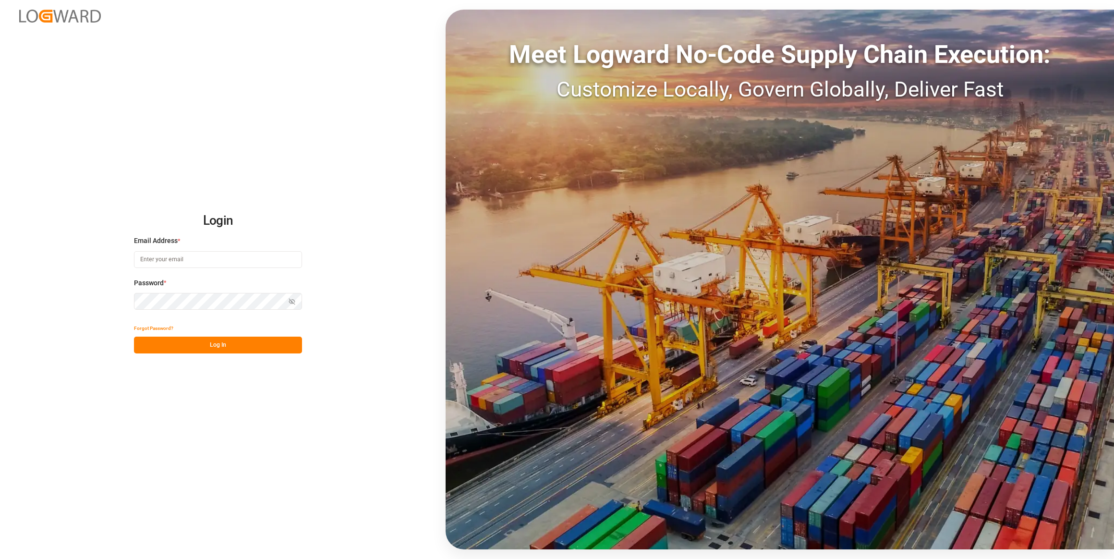 The image size is (1114, 559). I want to click on div: Customize Locally, Govern Globally, Deliver Fast, so click(779, 89).